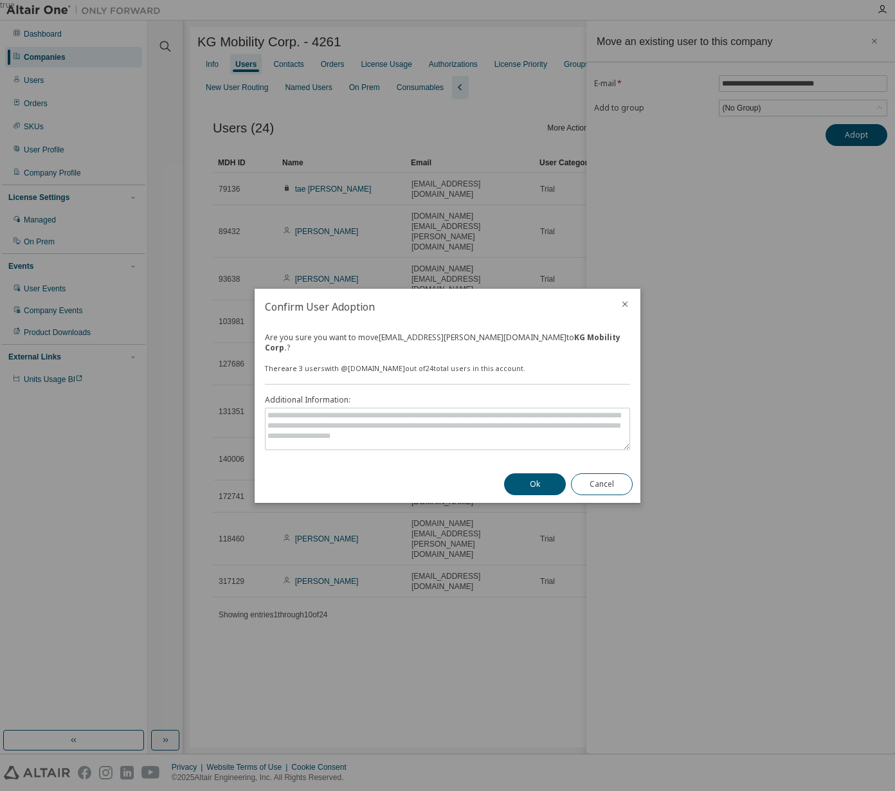 The image size is (895, 791). What do you see at coordinates (432, 307) in the screenshot?
I see `h2: Confirm User Adoption` at bounding box center [432, 307].